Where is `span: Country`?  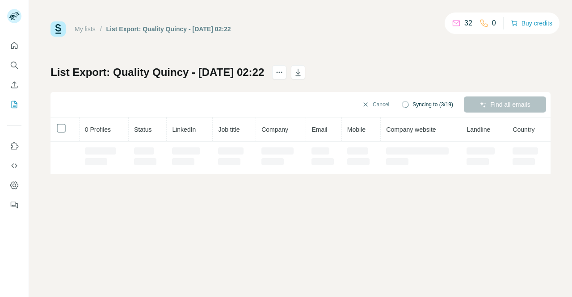 span: Country is located at coordinates (523, 129).